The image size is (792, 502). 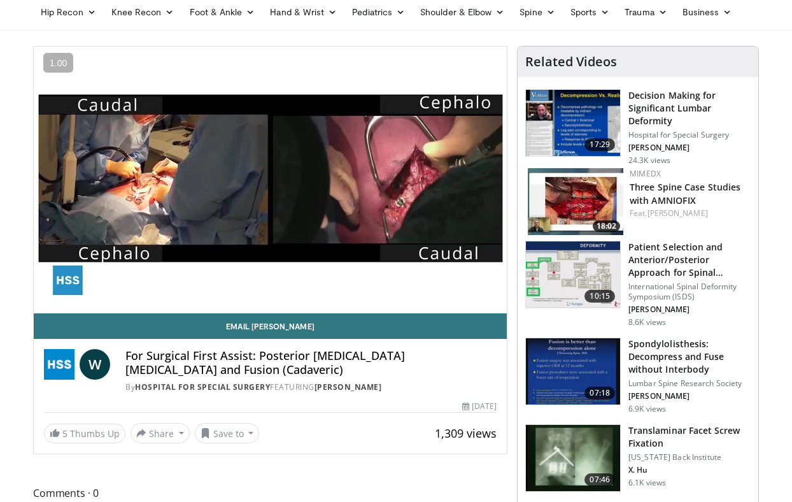 What do you see at coordinates (270, 493) in the screenshot?
I see `span: Comments 0` at bounding box center [270, 493].